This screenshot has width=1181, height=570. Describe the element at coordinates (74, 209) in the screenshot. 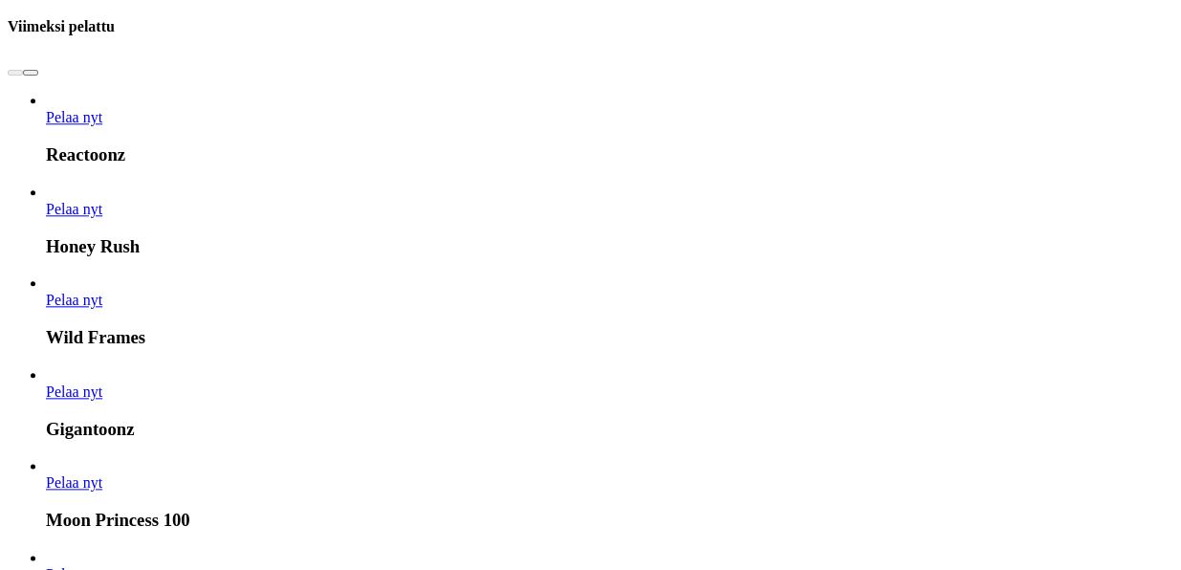

I see `a: Honey Rush` at that location.